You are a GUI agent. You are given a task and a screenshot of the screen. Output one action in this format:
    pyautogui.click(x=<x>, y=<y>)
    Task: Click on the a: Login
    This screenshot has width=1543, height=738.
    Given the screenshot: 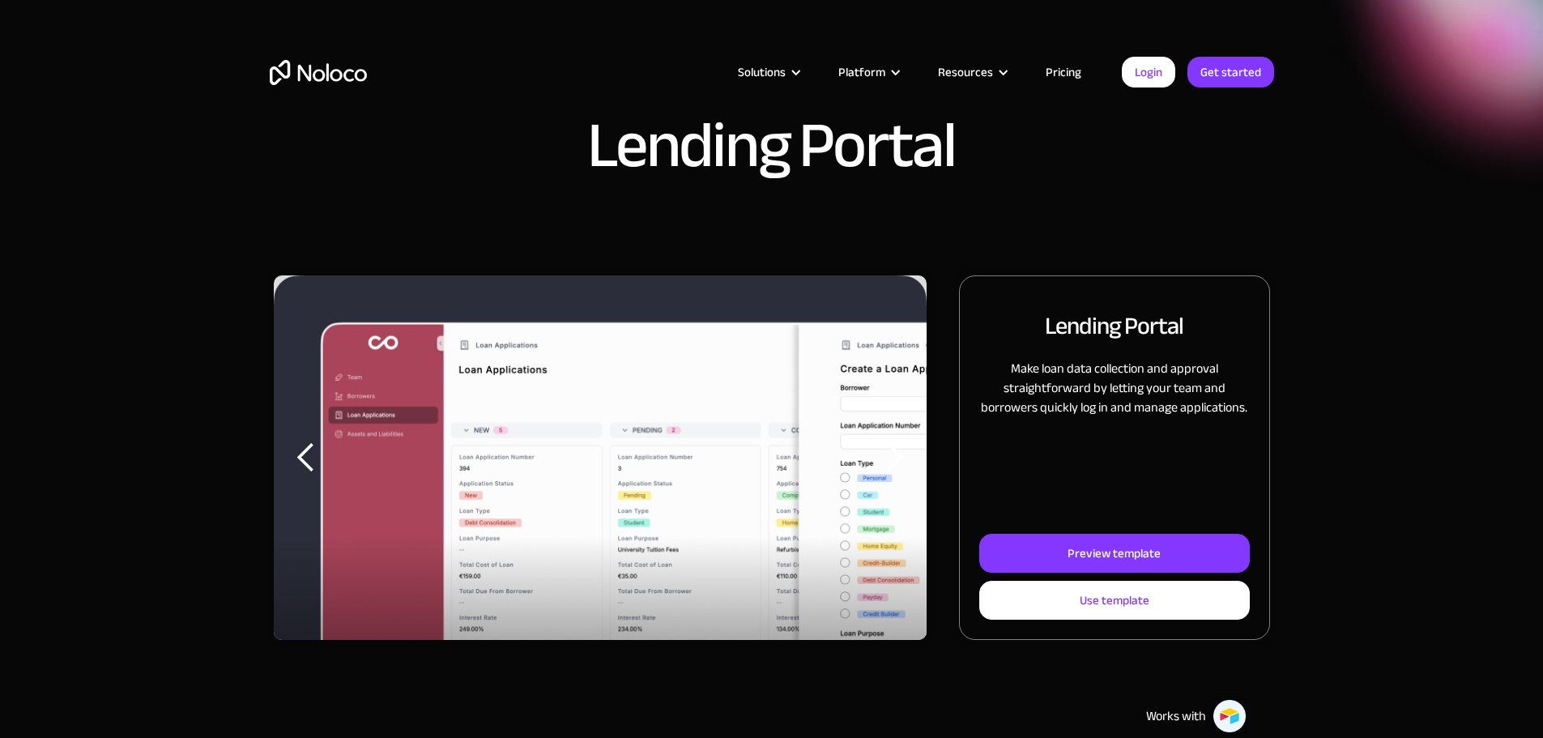 What is the action you would take?
    pyautogui.click(x=1148, y=72)
    